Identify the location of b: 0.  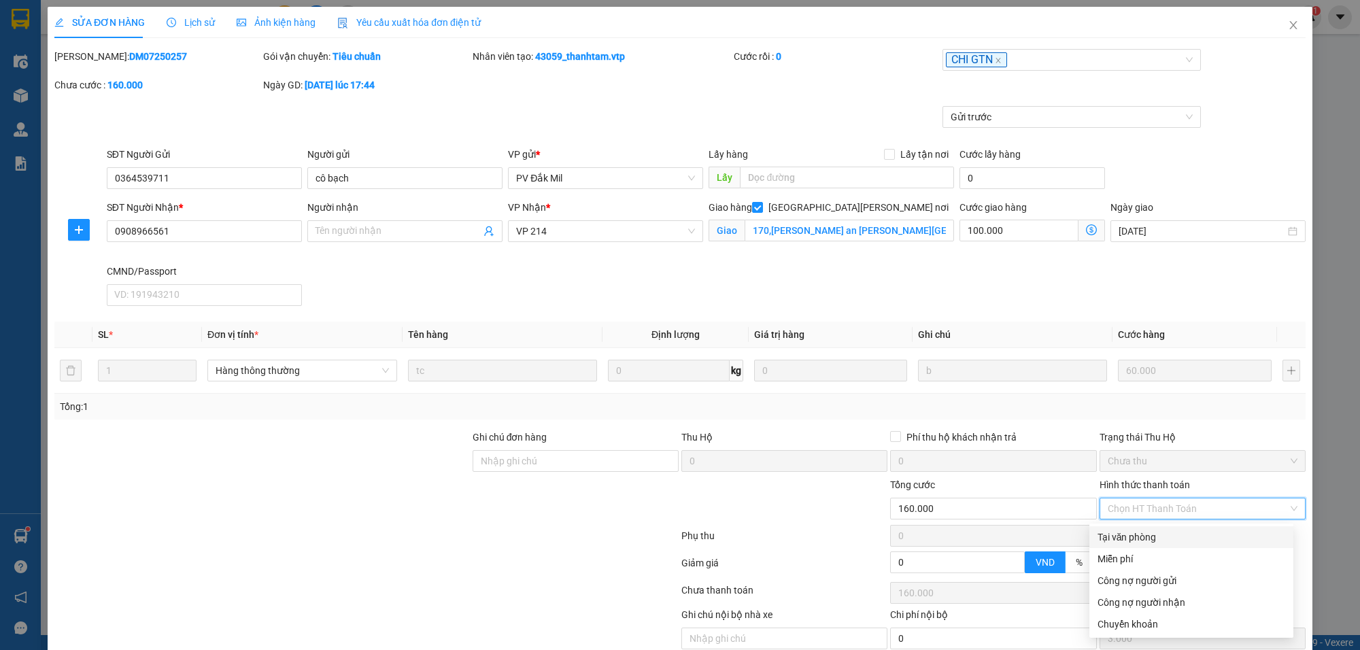
(779, 56).